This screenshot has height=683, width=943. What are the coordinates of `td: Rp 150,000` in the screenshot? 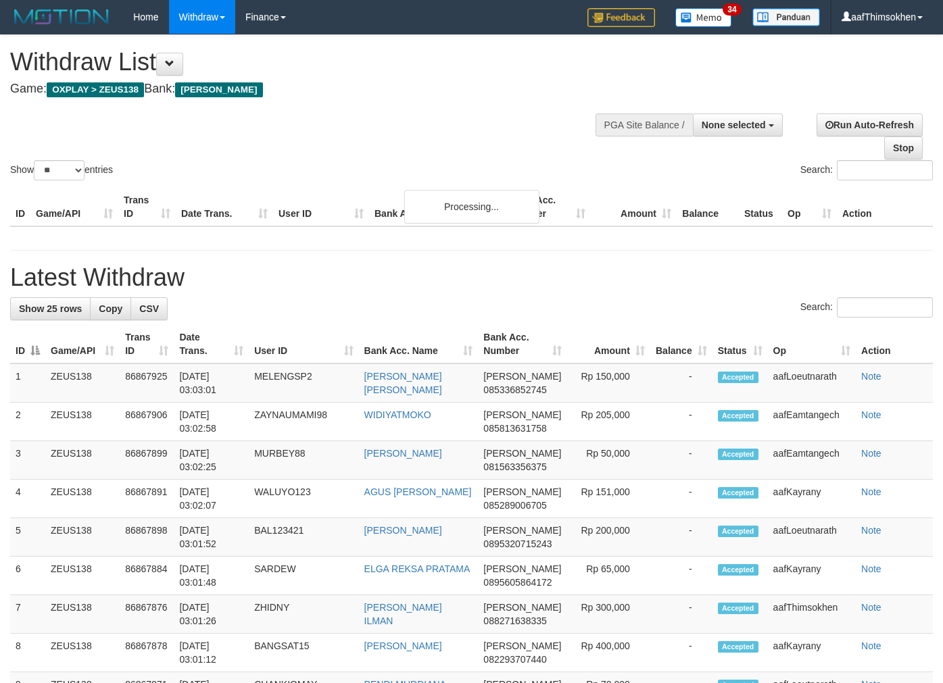 It's located at (608, 383).